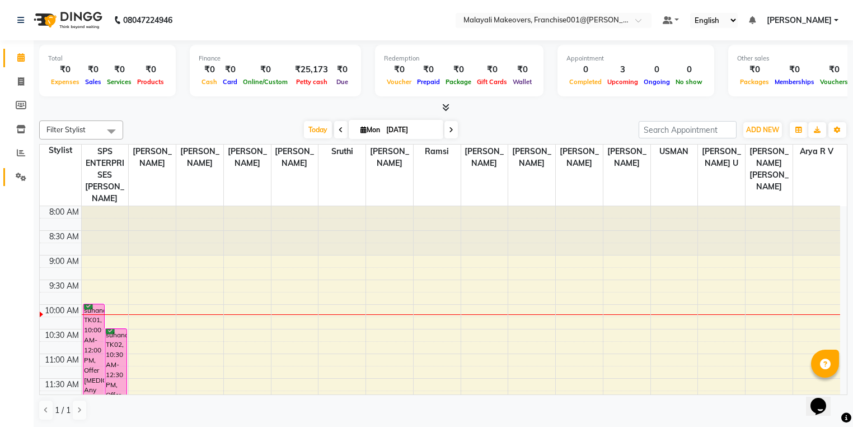 The height and width of the screenshot is (427, 853). What do you see at coordinates (688, 129) in the screenshot?
I see `input: Search Appointment` at bounding box center [688, 129].